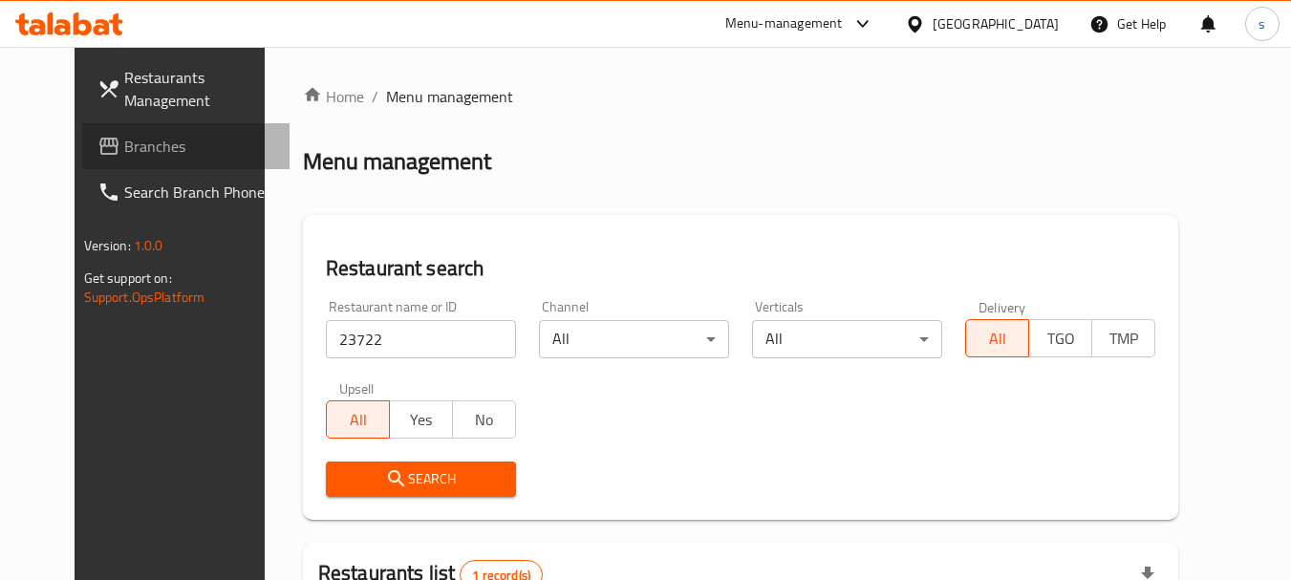 The width and height of the screenshot is (1291, 580). Describe the element at coordinates (144, 297) in the screenshot. I see `a: Support.OpsPlatform` at that location.